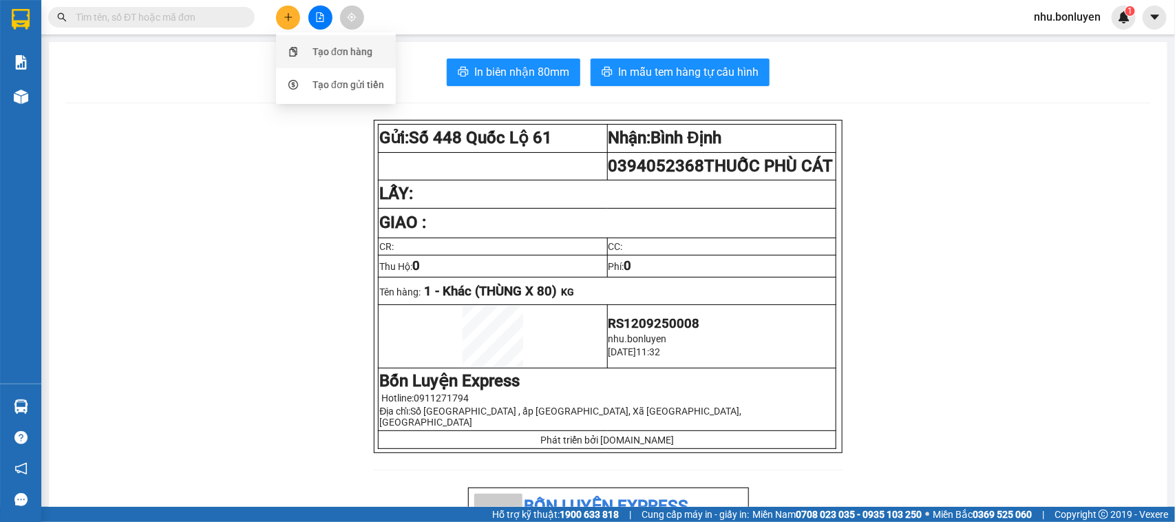 The width and height of the screenshot is (1175, 522). I want to click on strong: Bốn Luyện Express, so click(449, 381).